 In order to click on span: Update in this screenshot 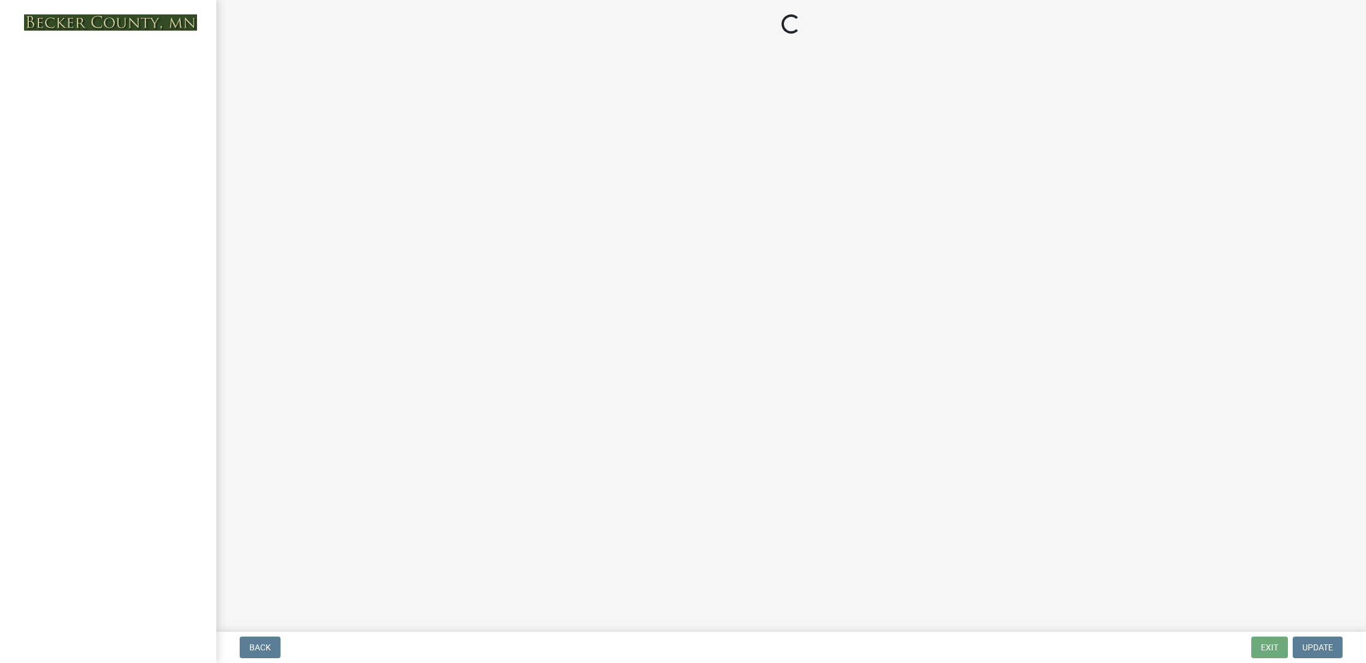, I will do `click(1317, 647)`.